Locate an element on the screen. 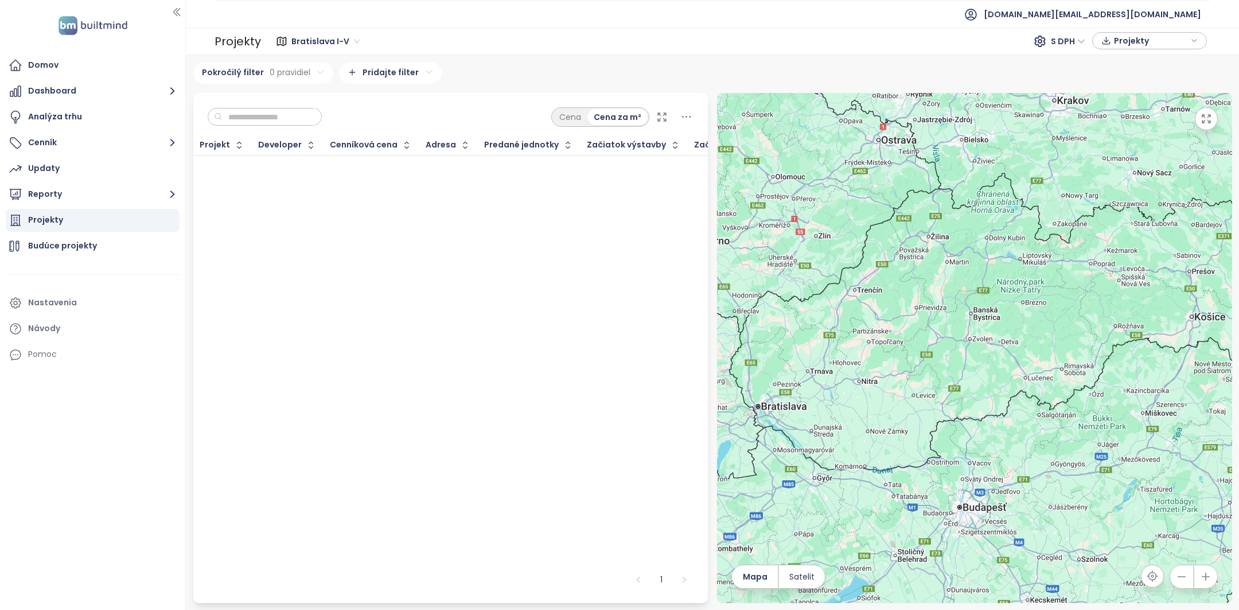  div: Domov is located at coordinates (43, 65).